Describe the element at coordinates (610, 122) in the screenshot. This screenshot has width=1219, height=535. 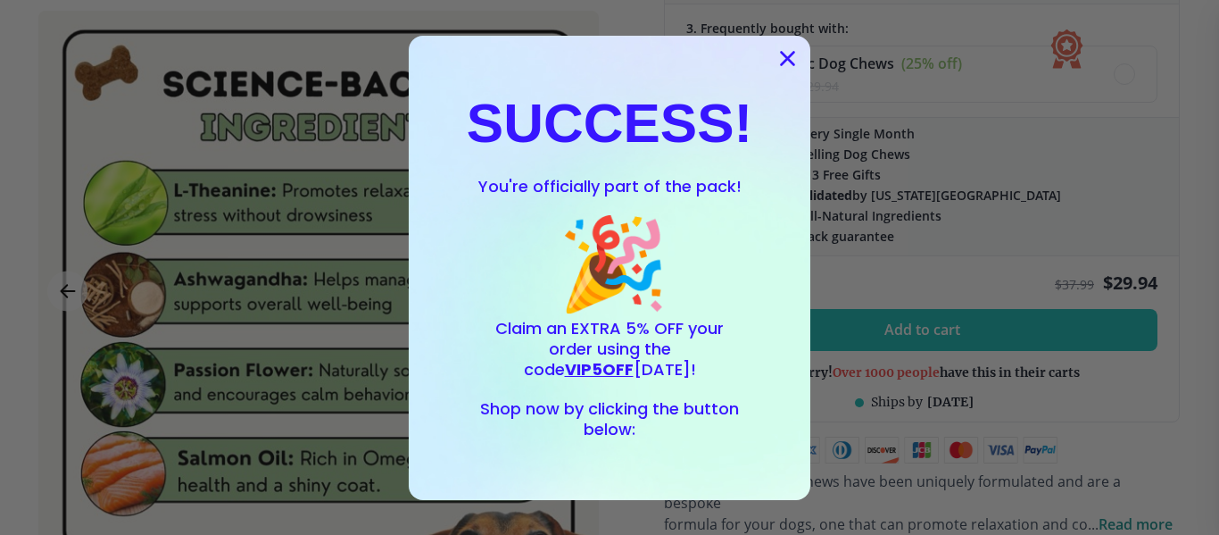
I see `strong: SUCCESS!` at that location.